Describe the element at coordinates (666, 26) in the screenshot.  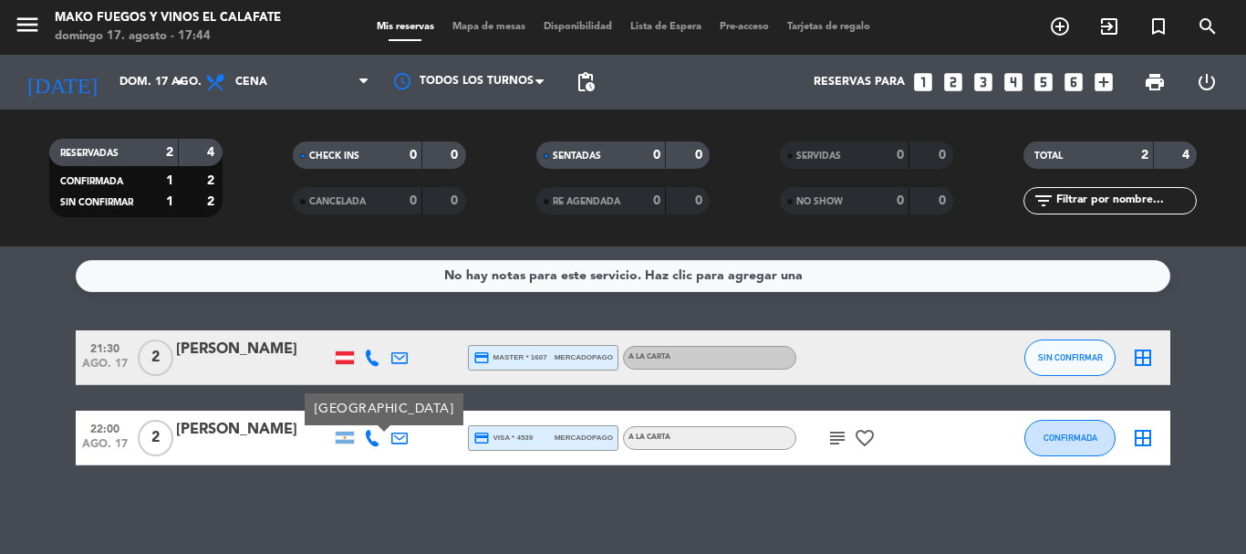
I see `span: Lista de Espera` at that location.